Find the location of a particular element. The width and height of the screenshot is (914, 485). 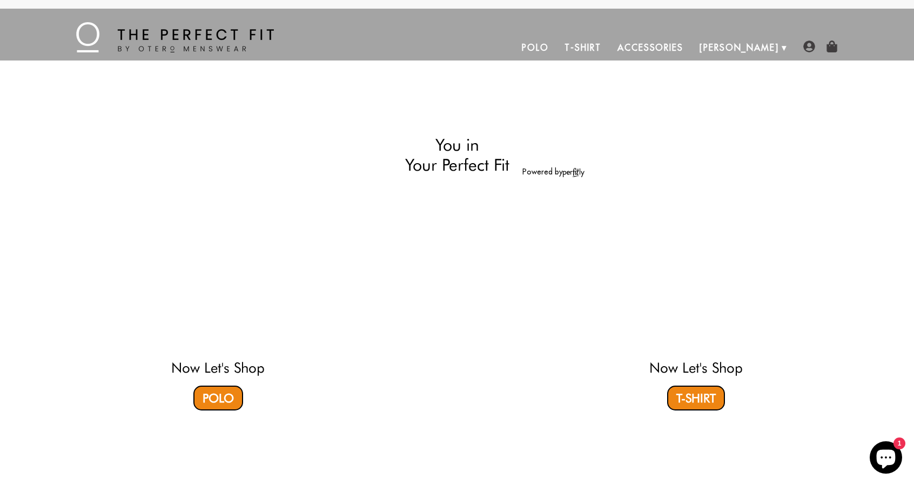

img: The Perfect Fit - by Otero Menswear - Logo is located at coordinates (175, 37).